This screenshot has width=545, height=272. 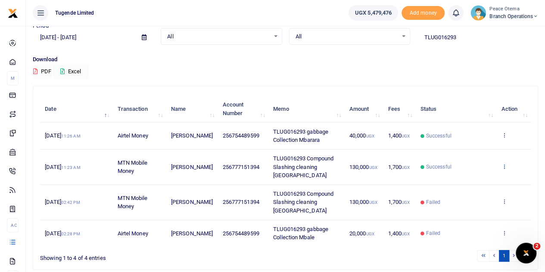 I want to click on li: Toup your wallet, so click(x=423, y=13).